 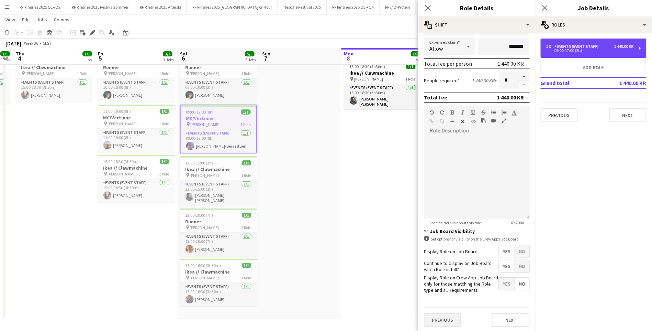 What do you see at coordinates (594, 67) in the screenshot?
I see `button: Add role` at bounding box center [594, 67].